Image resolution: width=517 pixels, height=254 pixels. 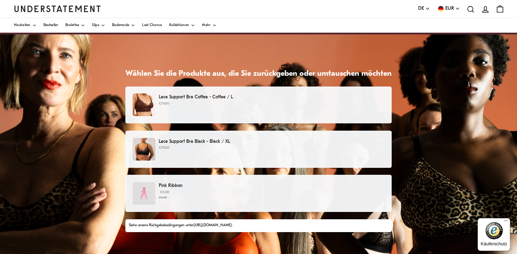 I want to click on button: Trusted Shops GütesiegelKäuferschutz, so click(x=494, y=235).